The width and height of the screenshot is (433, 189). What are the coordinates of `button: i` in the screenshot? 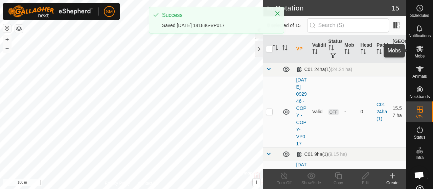 It's located at (257, 183).